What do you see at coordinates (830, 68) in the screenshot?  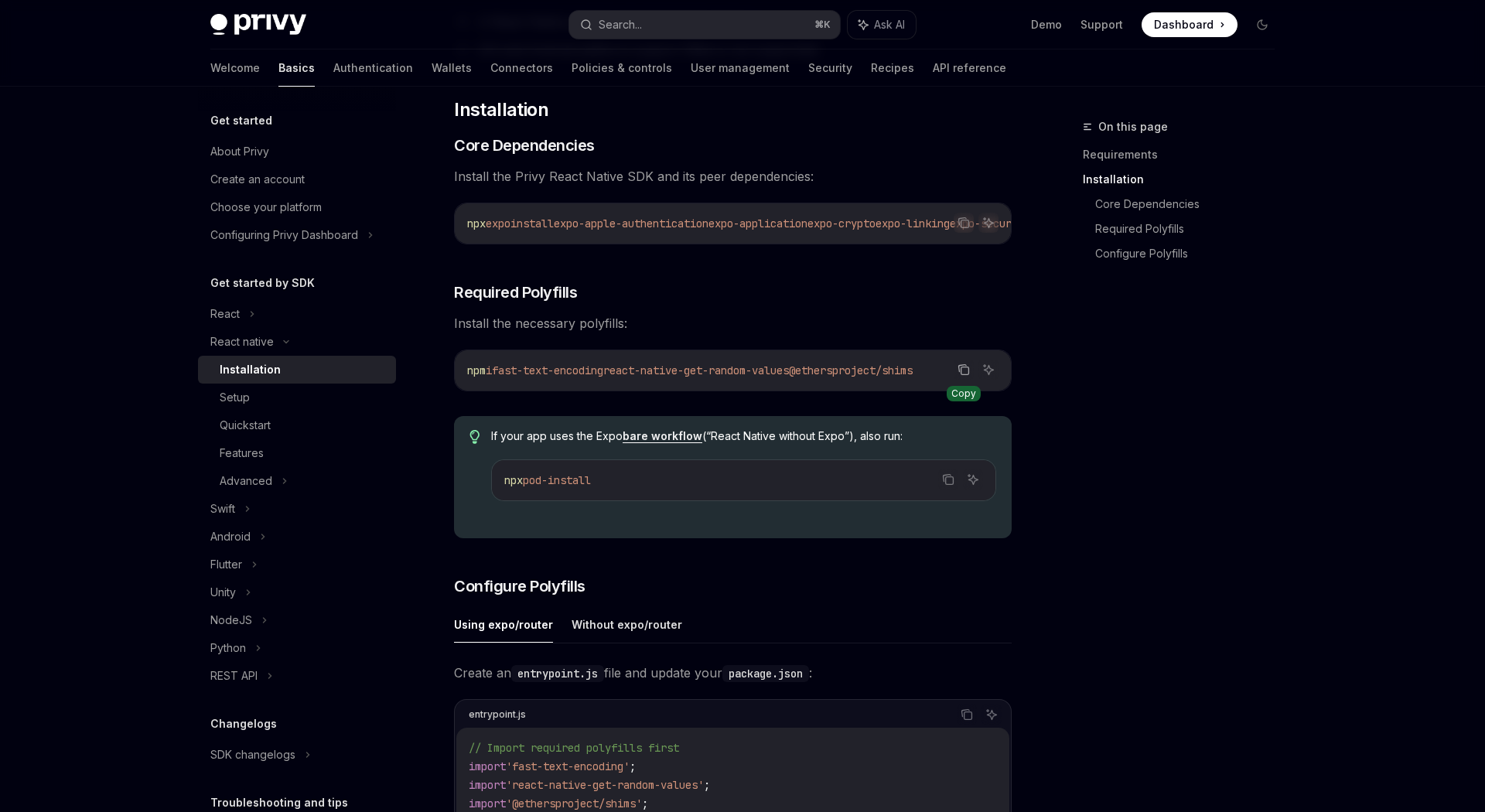 I see `a: Security` at bounding box center [830, 68].